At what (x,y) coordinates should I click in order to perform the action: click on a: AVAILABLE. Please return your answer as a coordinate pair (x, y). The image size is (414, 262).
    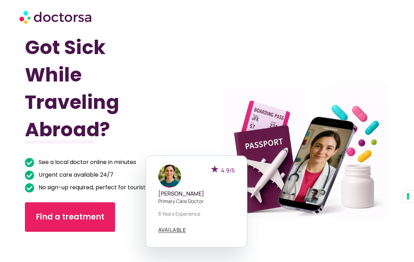
    Looking at the image, I should click on (172, 230).